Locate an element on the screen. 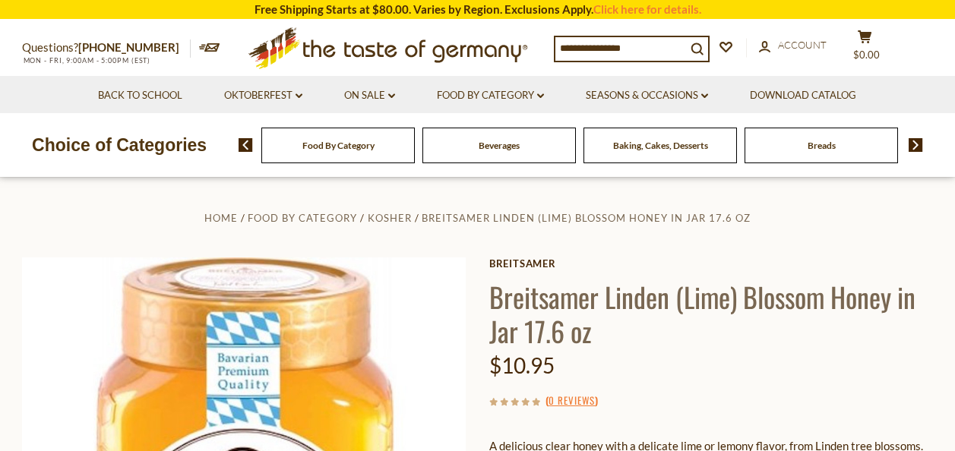  a: Home is located at coordinates (221, 218).